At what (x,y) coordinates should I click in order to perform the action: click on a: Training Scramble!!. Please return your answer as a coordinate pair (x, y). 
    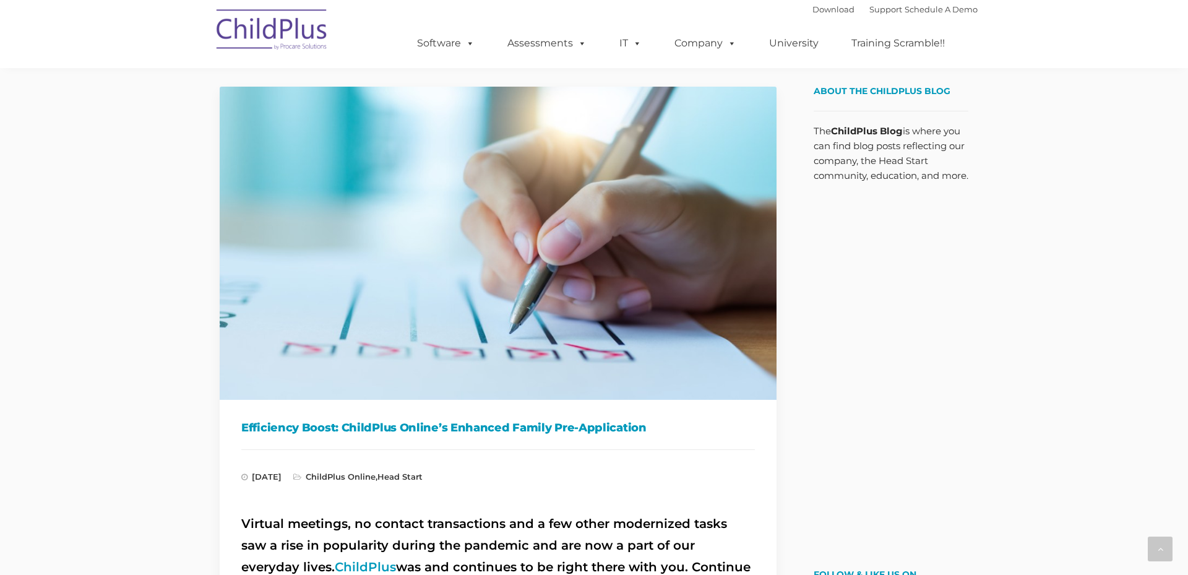
    Looking at the image, I should click on (898, 43).